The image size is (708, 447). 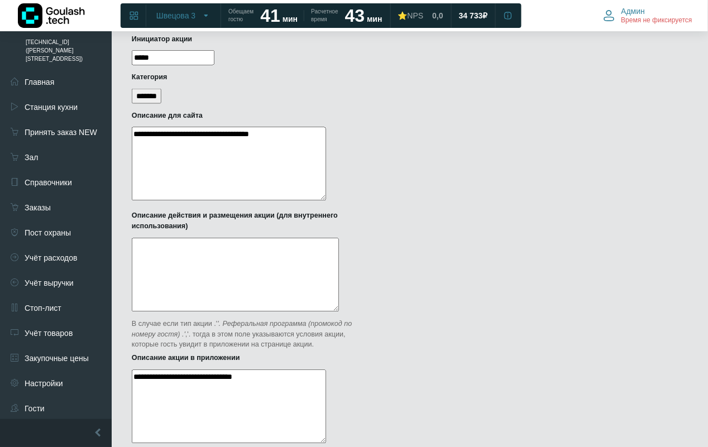 I want to click on strong: 43, so click(x=355, y=16).